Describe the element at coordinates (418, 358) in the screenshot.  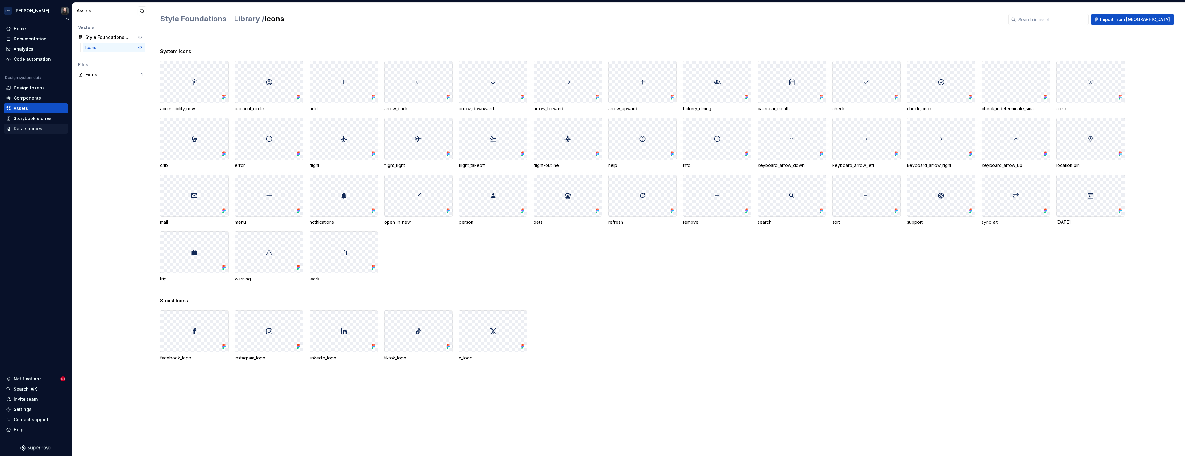
I see `div: tiktok_logo` at that location.